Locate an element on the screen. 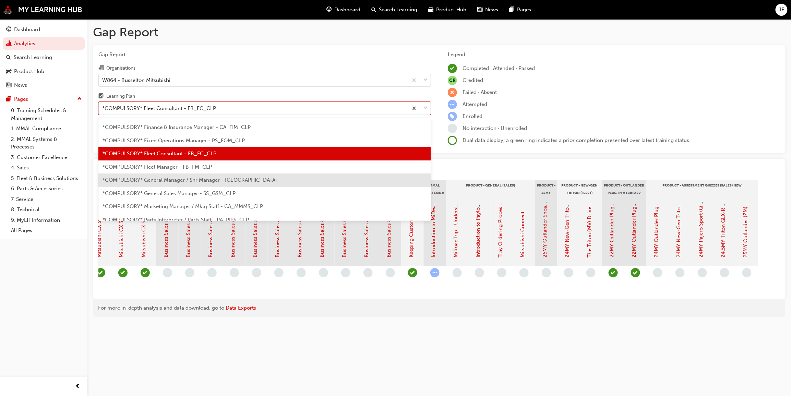  div: Product - Assessment Quizzes (Sales) NEW is located at coordinates (702, 189).